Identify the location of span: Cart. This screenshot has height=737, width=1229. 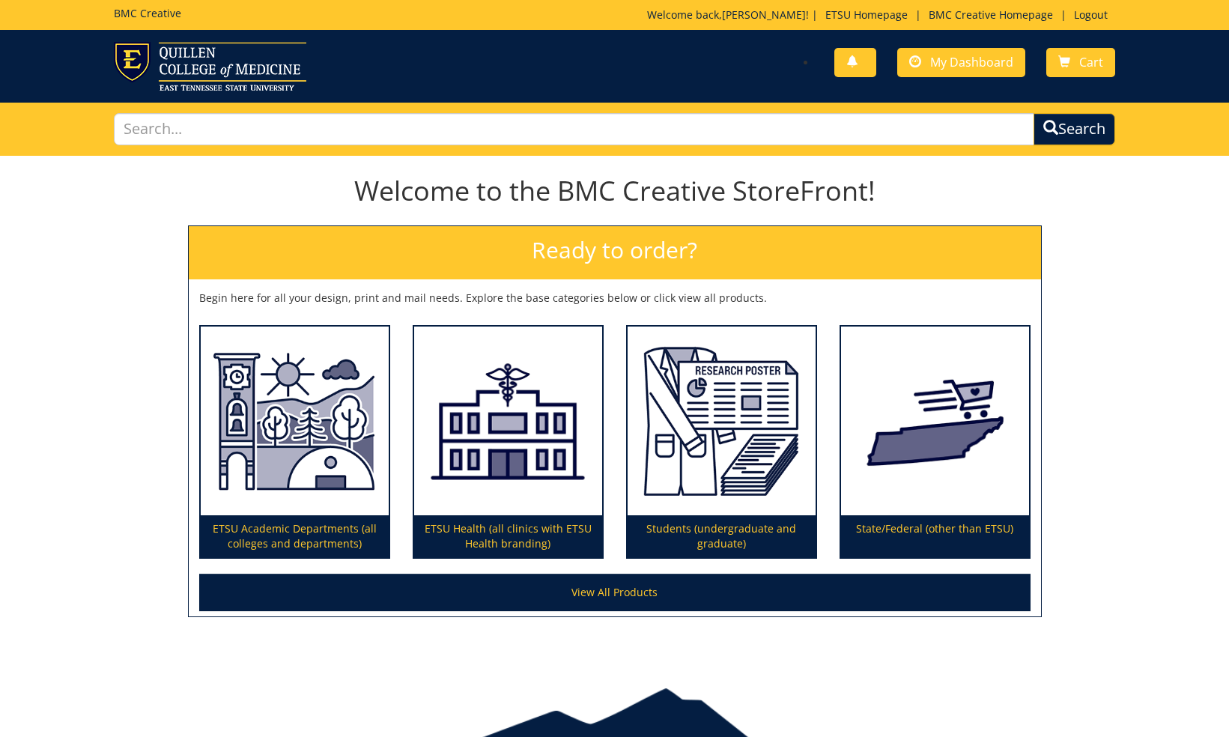
(1092, 62).